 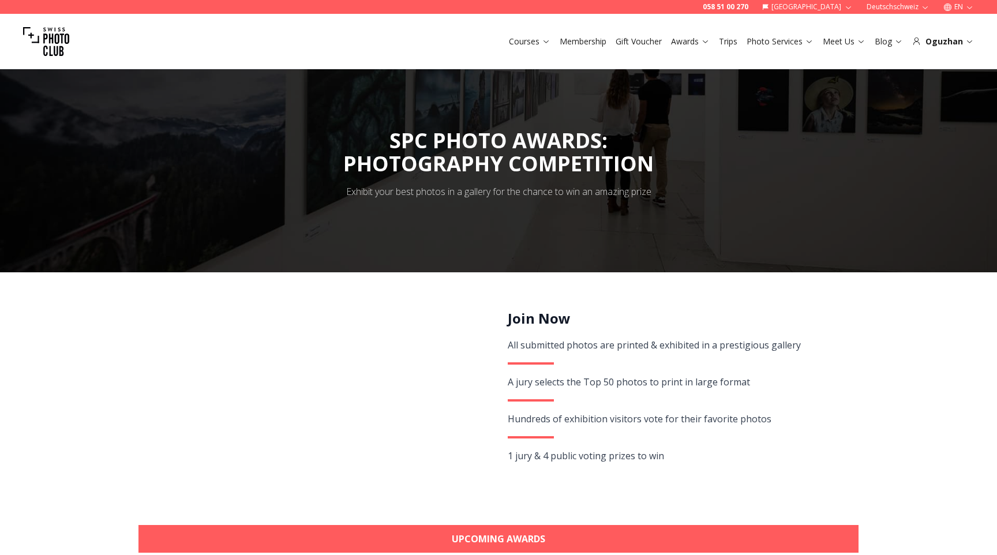 I want to click on h2: Join Now, so click(x=676, y=319).